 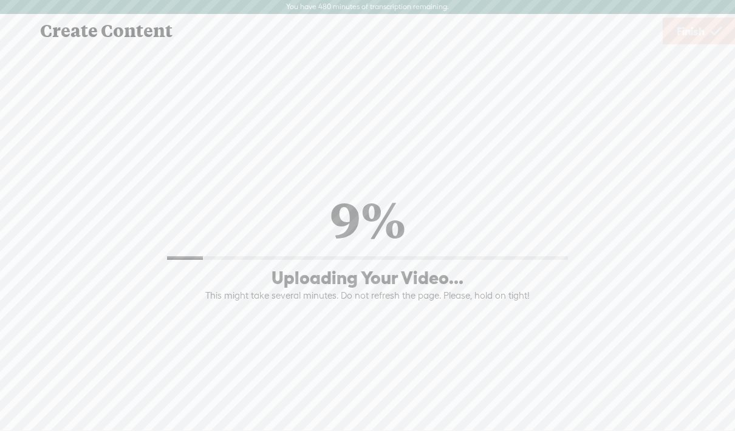 I want to click on div: This might take several minutes. Do not refresh the page. Please, hold on tight!, so click(x=368, y=296).